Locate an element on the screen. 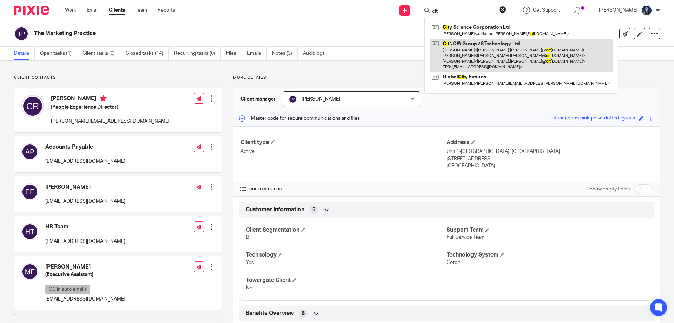  p: Client contacts is located at coordinates (118, 78).